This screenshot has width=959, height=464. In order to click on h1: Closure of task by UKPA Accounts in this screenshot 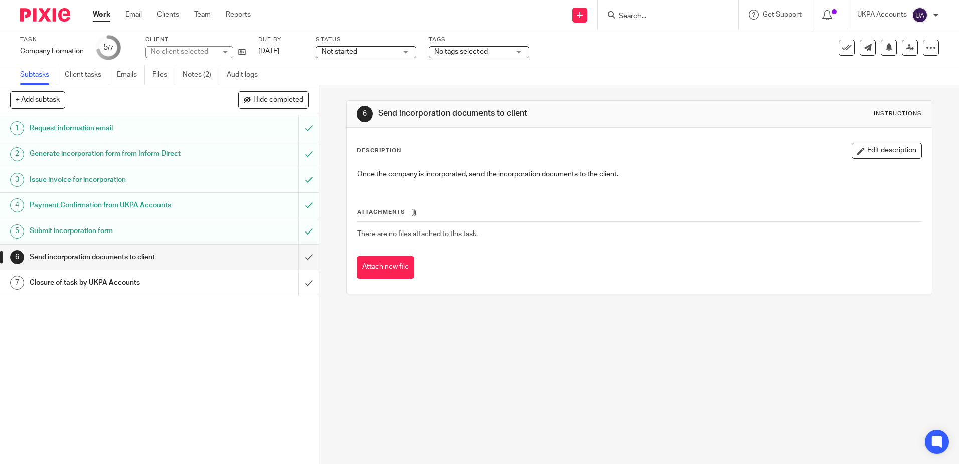, I will do `click(116, 283)`.